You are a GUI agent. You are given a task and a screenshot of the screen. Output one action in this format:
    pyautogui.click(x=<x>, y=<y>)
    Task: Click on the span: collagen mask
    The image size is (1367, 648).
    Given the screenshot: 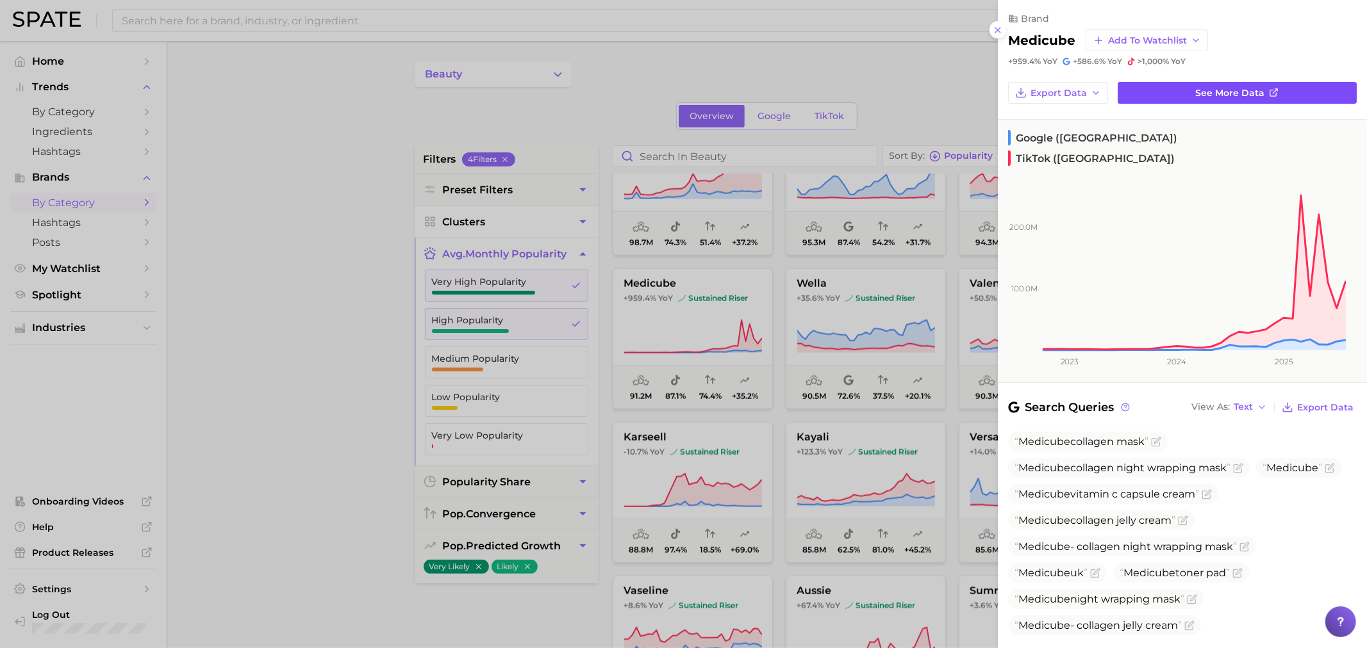 What is the action you would take?
    pyautogui.click(x=1081, y=441)
    